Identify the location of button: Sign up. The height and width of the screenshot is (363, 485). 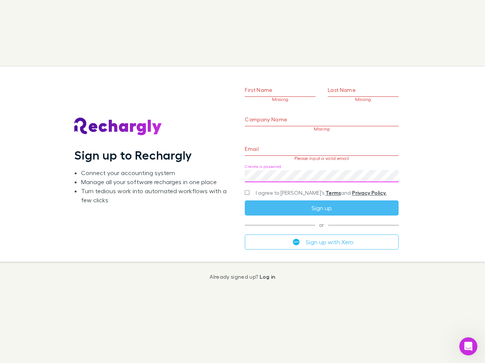
(321, 208).